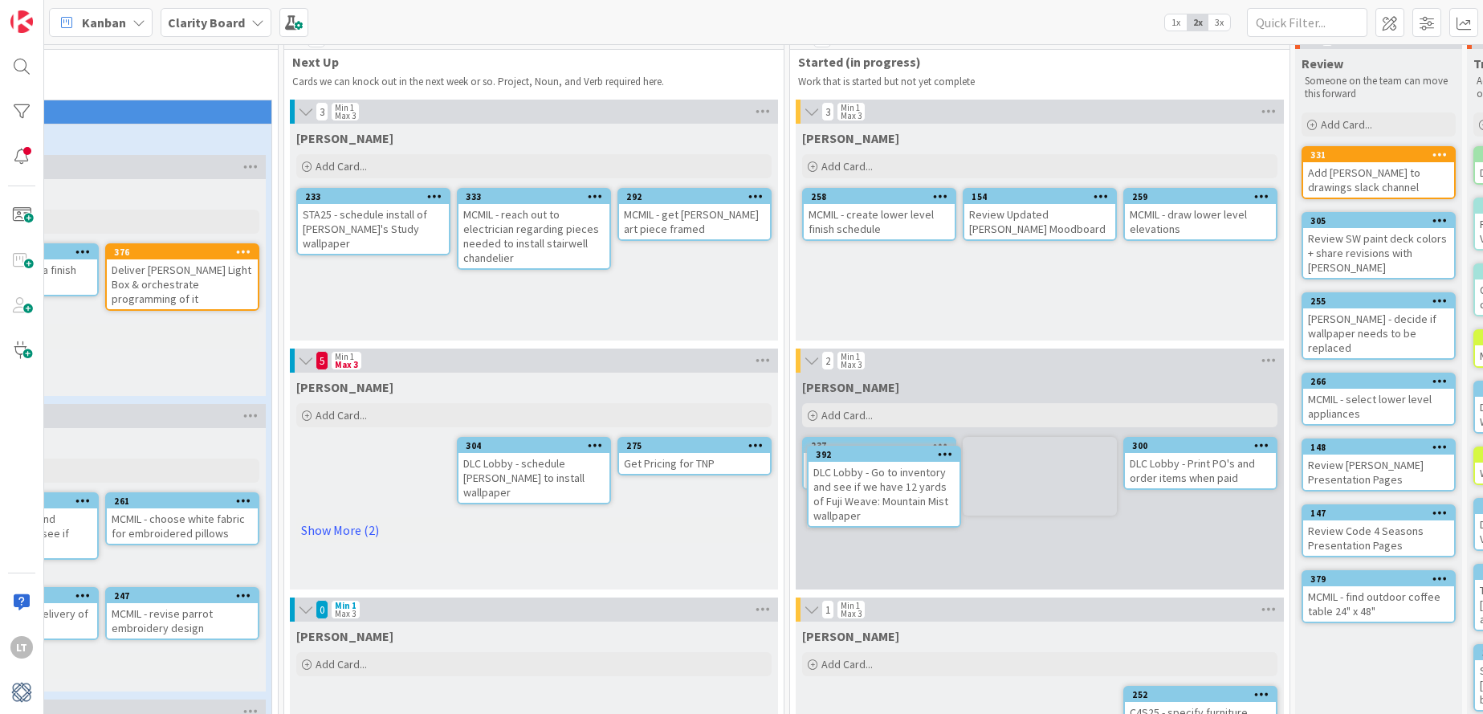 Image resolution: width=1483 pixels, height=714 pixels. Describe the element at coordinates (879, 463) in the screenshot. I see `a: 237GSP23 - propose mirror mate frames for bathroom mirrors` at that location.